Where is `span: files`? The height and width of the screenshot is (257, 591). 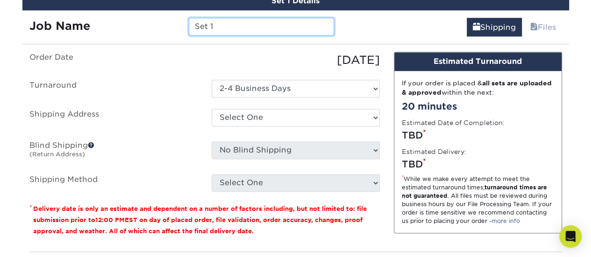 span: files is located at coordinates (534, 27).